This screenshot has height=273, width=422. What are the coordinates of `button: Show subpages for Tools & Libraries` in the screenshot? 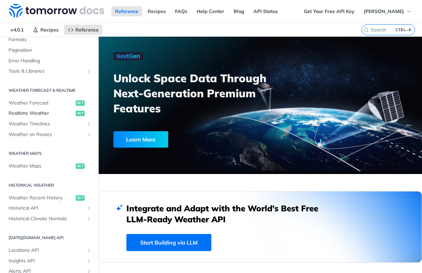 It's located at (89, 71).